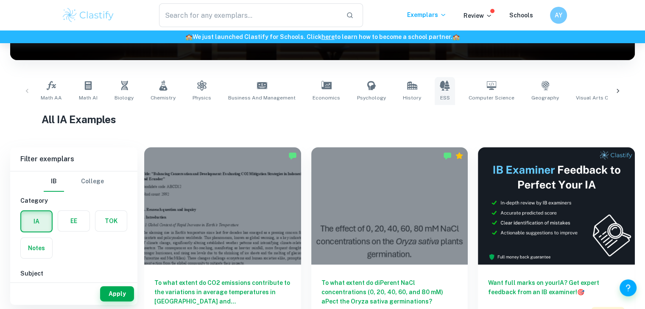 This screenshot has height=309, width=645. Describe the element at coordinates (322, 37) in the screenshot. I see `h6: We just launched Clastify for Schools. Click to learn how to become a school partner.` at that location.